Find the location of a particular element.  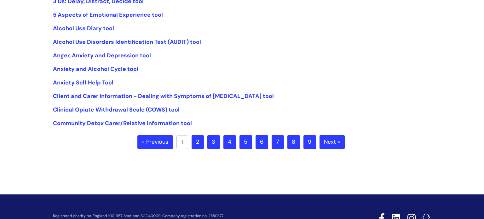

a: 1 is located at coordinates (182, 142).